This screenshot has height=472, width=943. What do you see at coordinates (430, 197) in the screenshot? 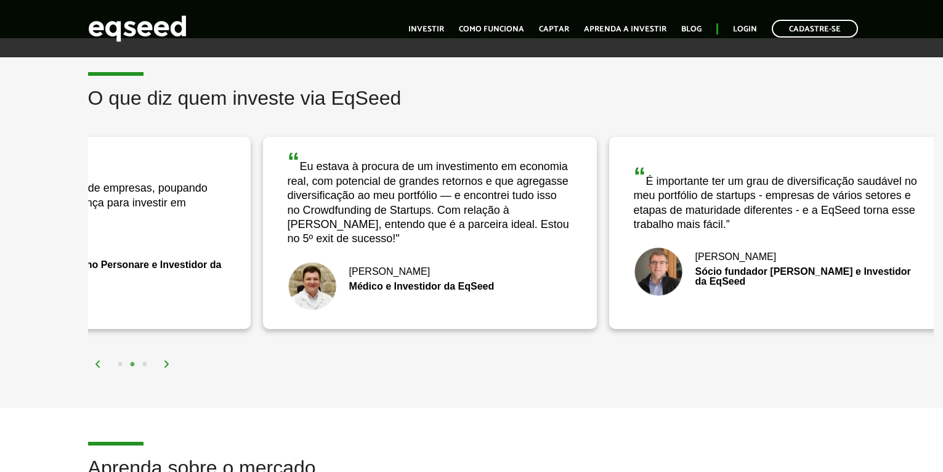
I see `div: Eu estava à procura de um investimento em economia real, com potencial de grandes retornos e que ...` at bounding box center [430, 197].